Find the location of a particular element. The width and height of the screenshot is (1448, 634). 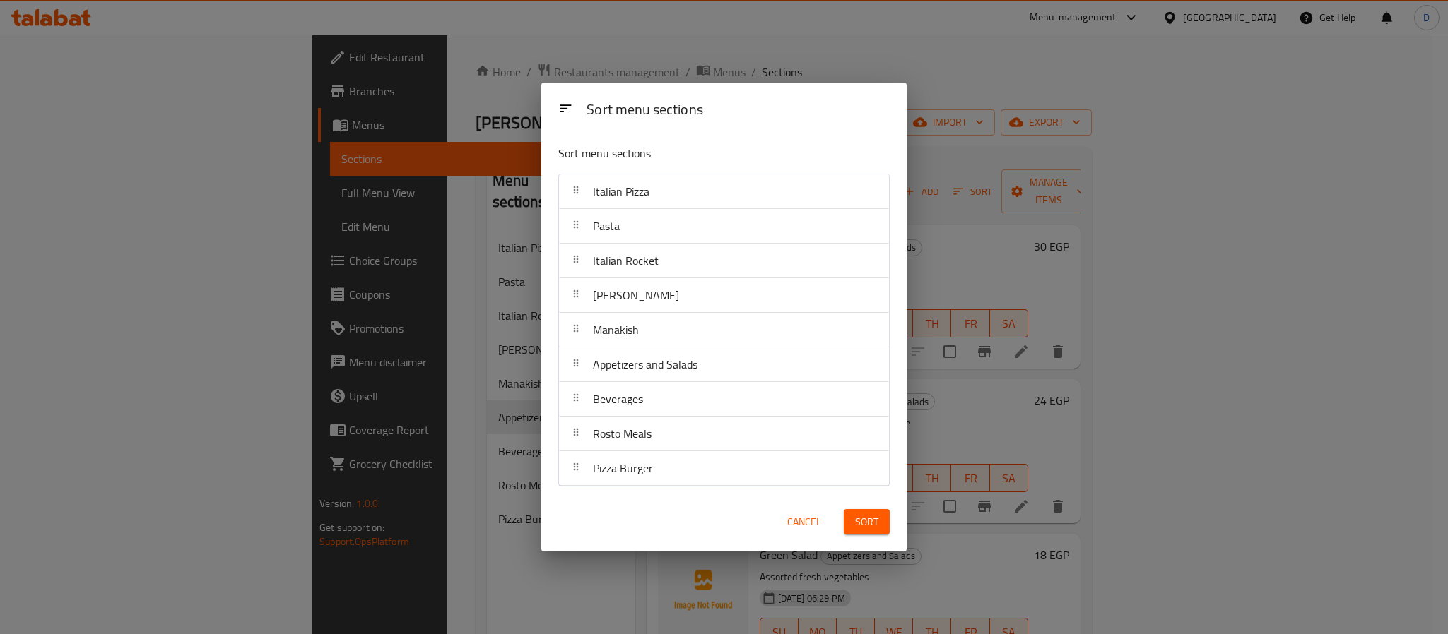

div: Appetizers and Salads is located at coordinates (723, 365).